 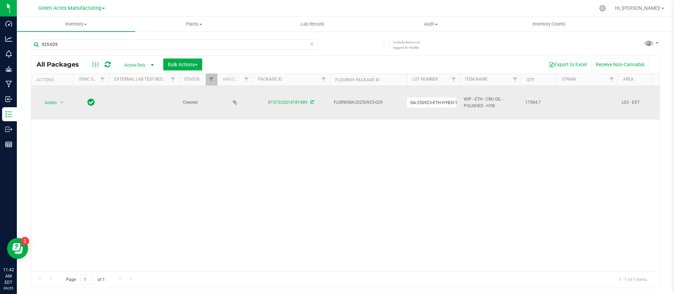 I want to click on inline-svg: Inventory, so click(x=9, y=114).